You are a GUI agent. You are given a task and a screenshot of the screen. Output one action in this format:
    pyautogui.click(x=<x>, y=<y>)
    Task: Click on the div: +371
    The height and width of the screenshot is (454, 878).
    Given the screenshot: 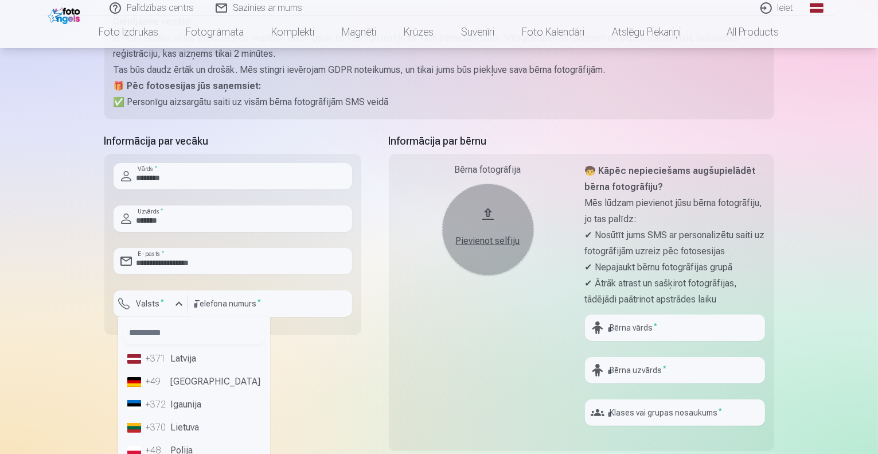 What is the action you would take?
    pyautogui.click(x=157, y=358)
    